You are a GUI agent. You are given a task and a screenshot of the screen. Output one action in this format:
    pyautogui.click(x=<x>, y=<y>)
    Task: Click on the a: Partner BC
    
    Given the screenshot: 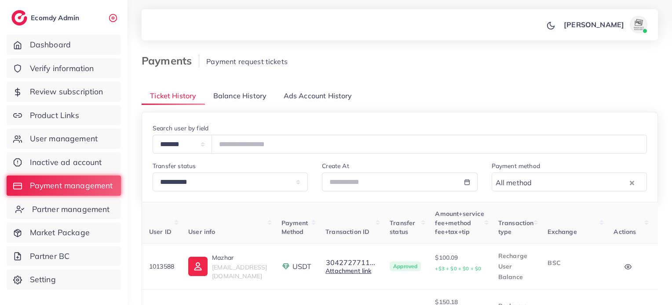 What is the action you would take?
    pyautogui.click(x=64, y=257)
    